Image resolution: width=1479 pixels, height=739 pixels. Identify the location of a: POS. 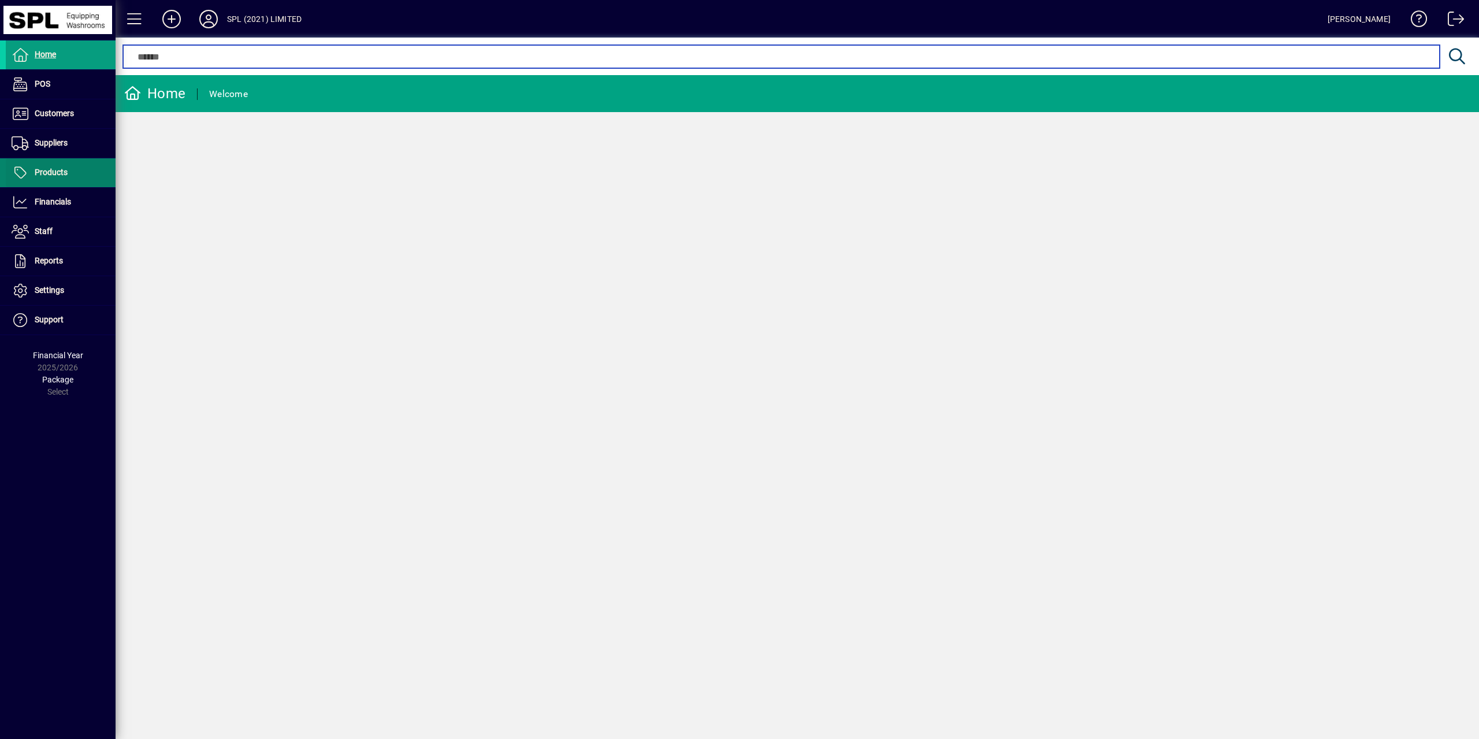
(61, 84).